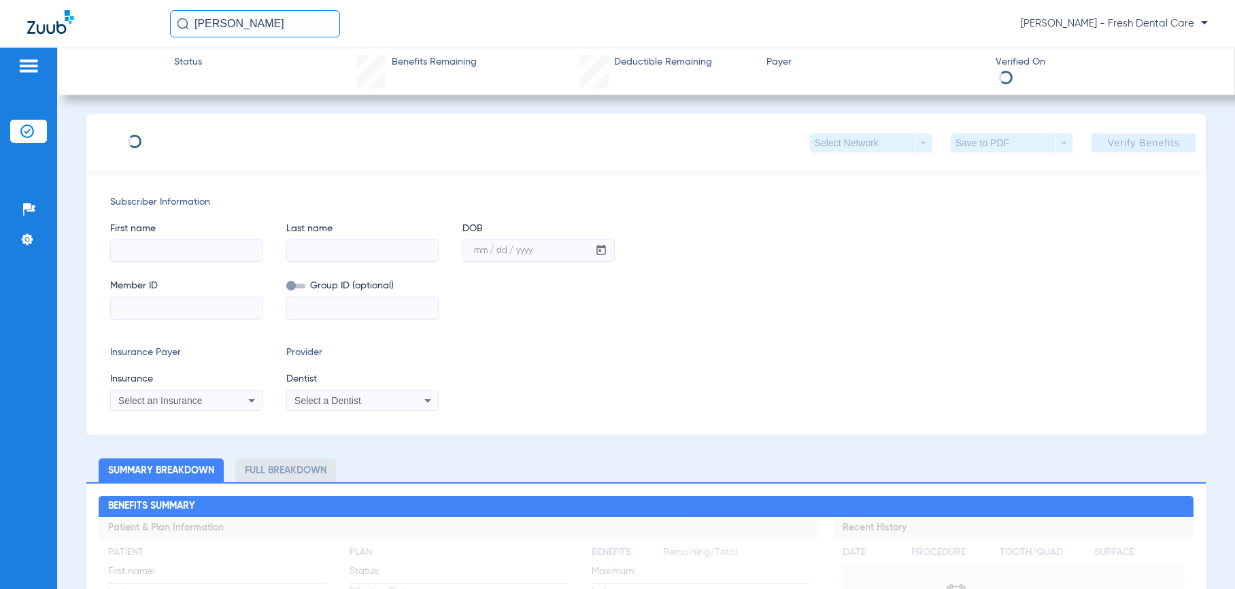  I want to click on span: Dentist, so click(363, 379).